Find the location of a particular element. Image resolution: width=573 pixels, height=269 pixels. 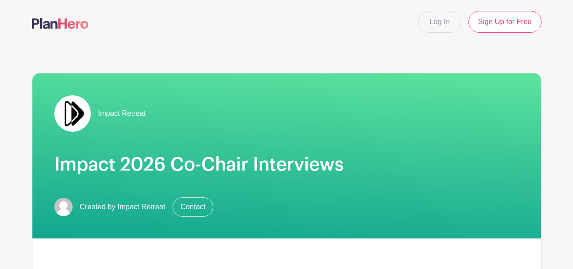

h1: Impact 2026 Co-Chair Interviews is located at coordinates (287, 165).